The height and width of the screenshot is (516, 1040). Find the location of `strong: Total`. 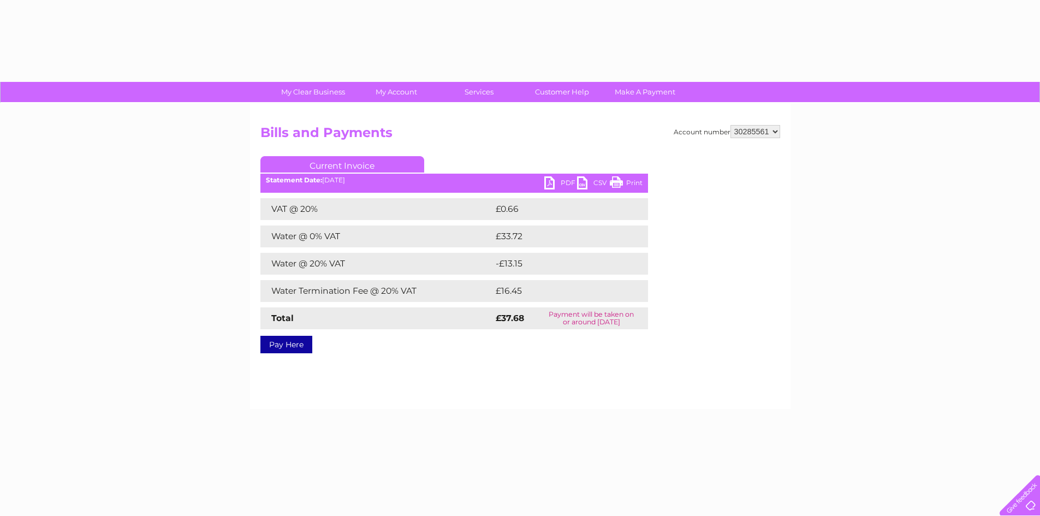

strong: Total is located at coordinates (282, 318).